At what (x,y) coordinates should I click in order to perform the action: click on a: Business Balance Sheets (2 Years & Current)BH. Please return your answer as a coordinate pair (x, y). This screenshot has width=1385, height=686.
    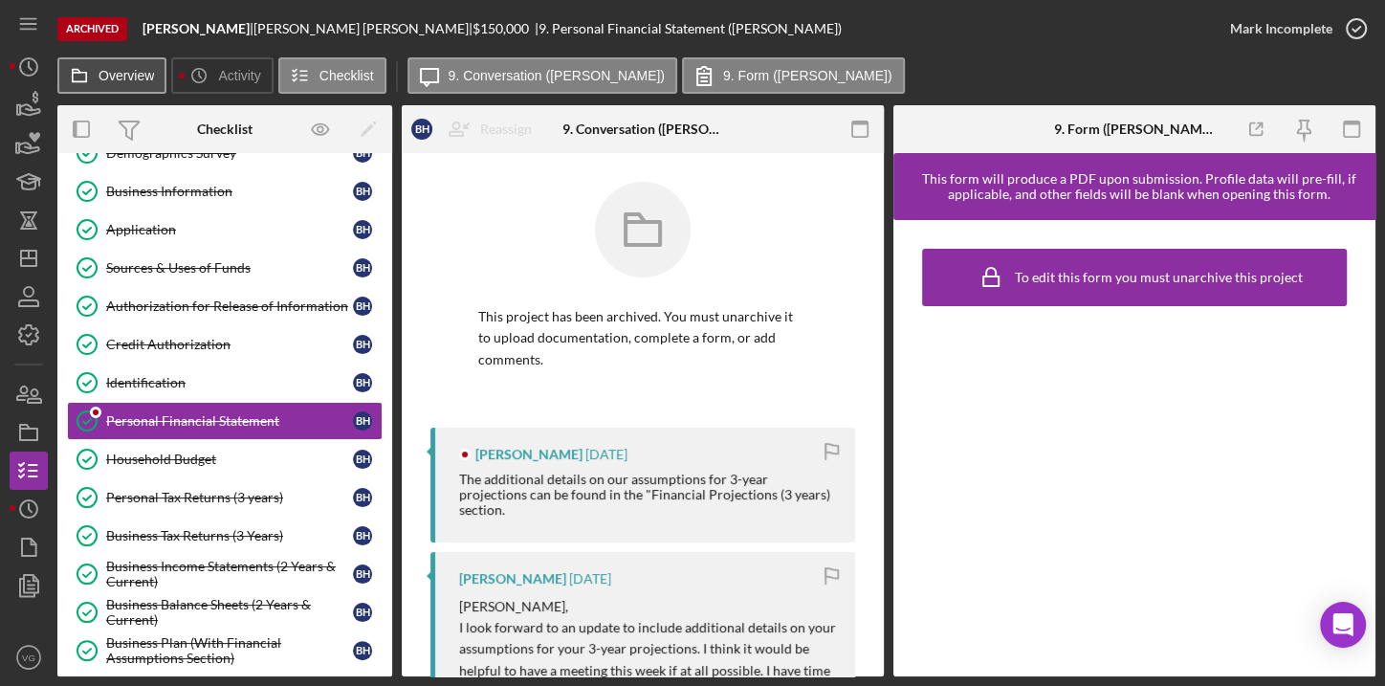
    Looking at the image, I should click on (225, 612).